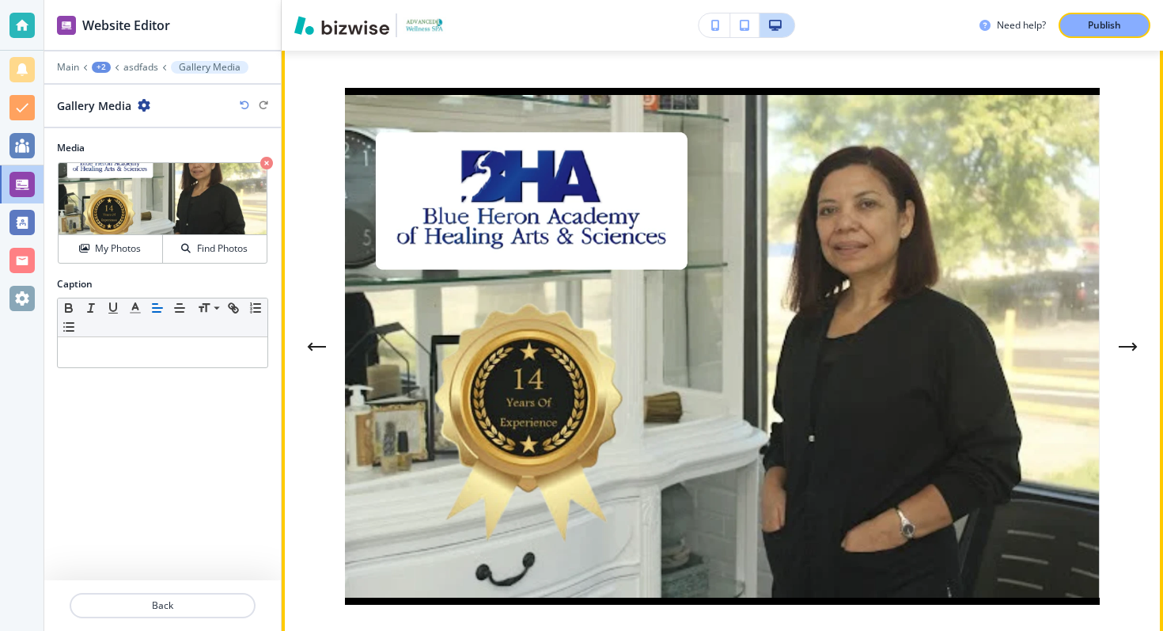  What do you see at coordinates (210, 67) in the screenshot?
I see `button: Gallery Media` at bounding box center [210, 67].